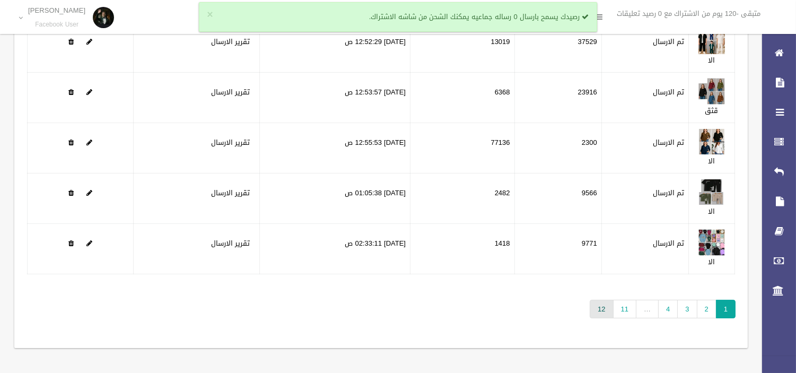  What do you see at coordinates (601, 309) in the screenshot?
I see `a: 12` at bounding box center [601, 309].